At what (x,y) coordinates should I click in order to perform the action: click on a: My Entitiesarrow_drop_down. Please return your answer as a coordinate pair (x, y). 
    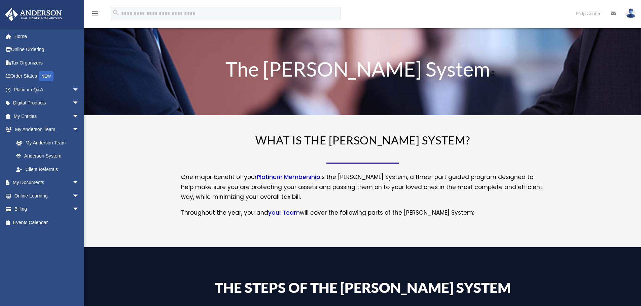
    Looking at the image, I should click on (47, 116).